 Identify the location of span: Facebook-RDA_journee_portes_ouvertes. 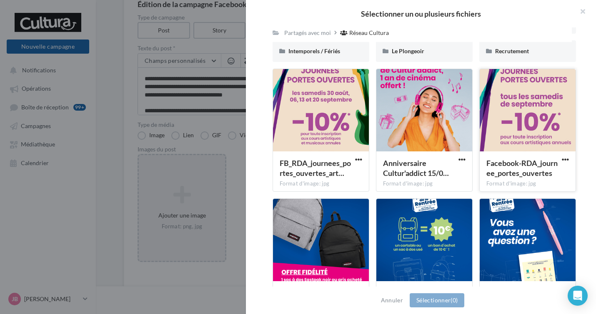
(521, 168).